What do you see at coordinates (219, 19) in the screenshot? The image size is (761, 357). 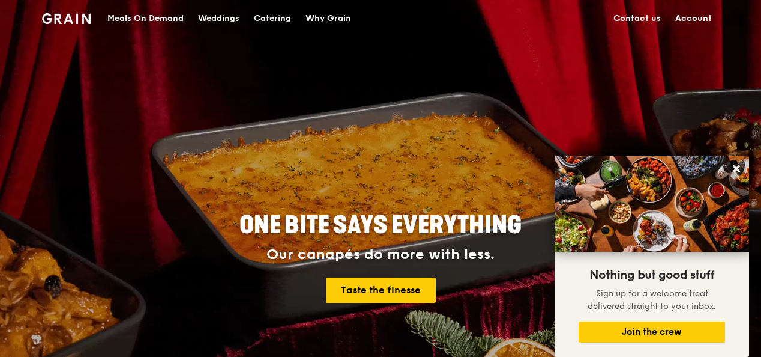 I see `div: Weddings` at bounding box center [219, 19].